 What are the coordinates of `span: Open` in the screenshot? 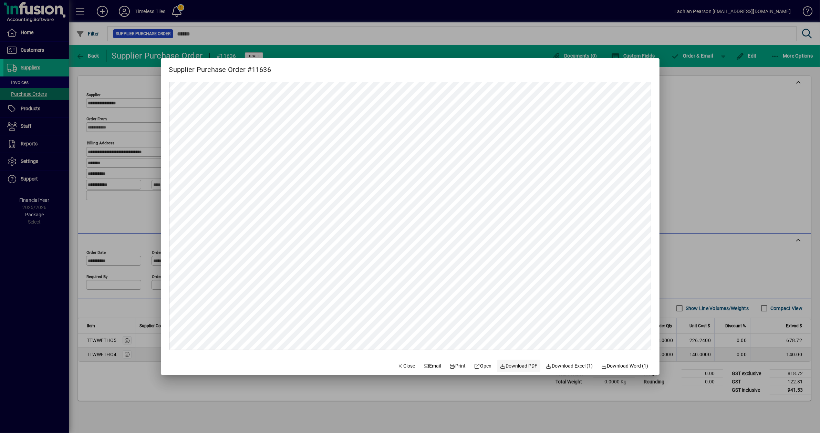 It's located at (483, 366).